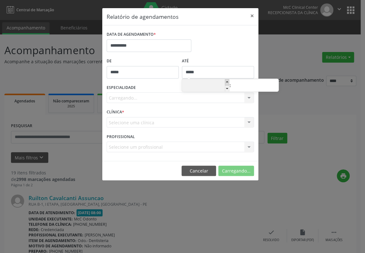 This screenshot has width=365, height=253. Describe the element at coordinates (131, 34) in the screenshot. I see `label: DATA DE AGENDAMENTO` at that location.